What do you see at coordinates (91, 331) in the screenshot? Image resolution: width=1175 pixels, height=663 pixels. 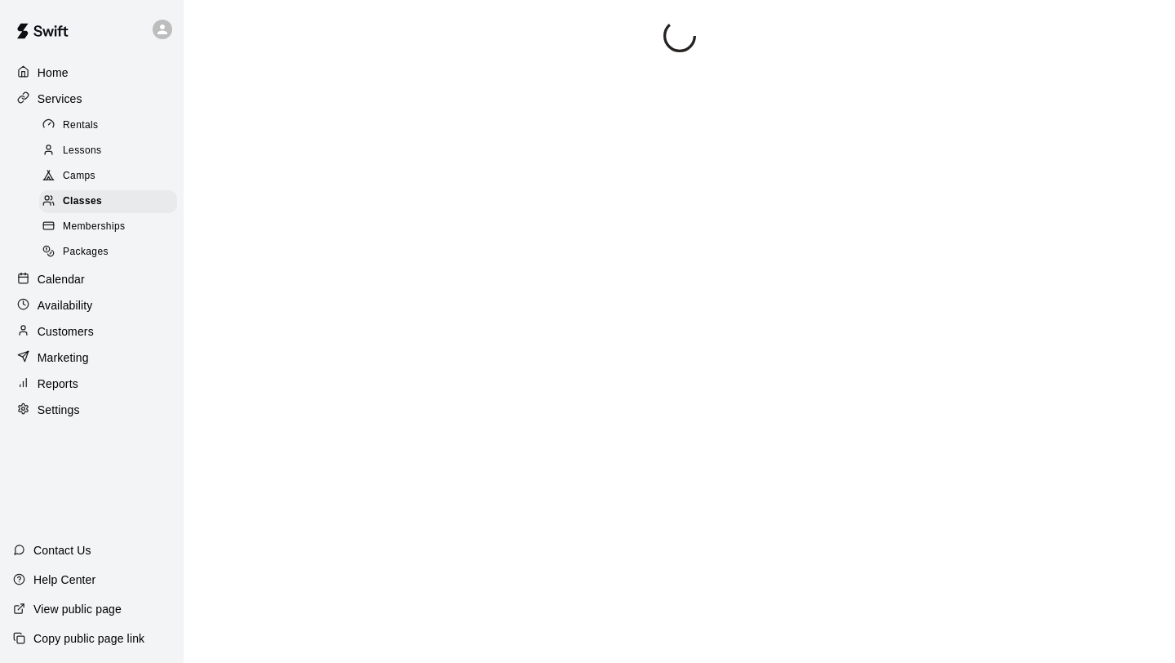 I see `div: Customers` at bounding box center [91, 331].